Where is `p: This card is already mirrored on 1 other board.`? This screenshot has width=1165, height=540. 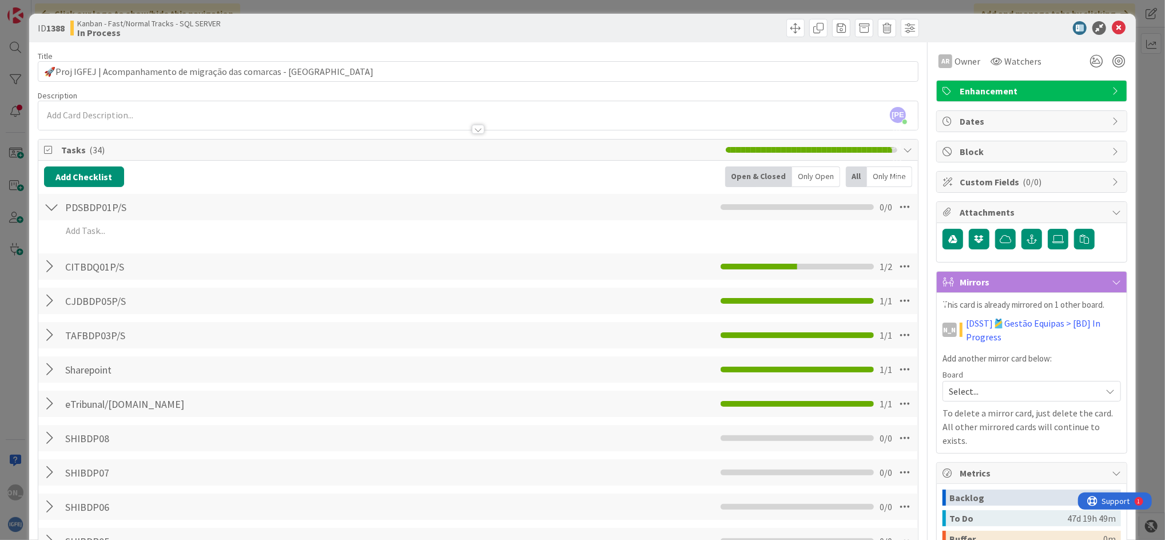
p: This card is already mirrored on 1 other board. is located at coordinates (1032, 305).